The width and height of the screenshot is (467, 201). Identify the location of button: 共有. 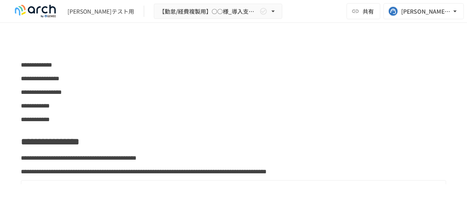
(364, 11).